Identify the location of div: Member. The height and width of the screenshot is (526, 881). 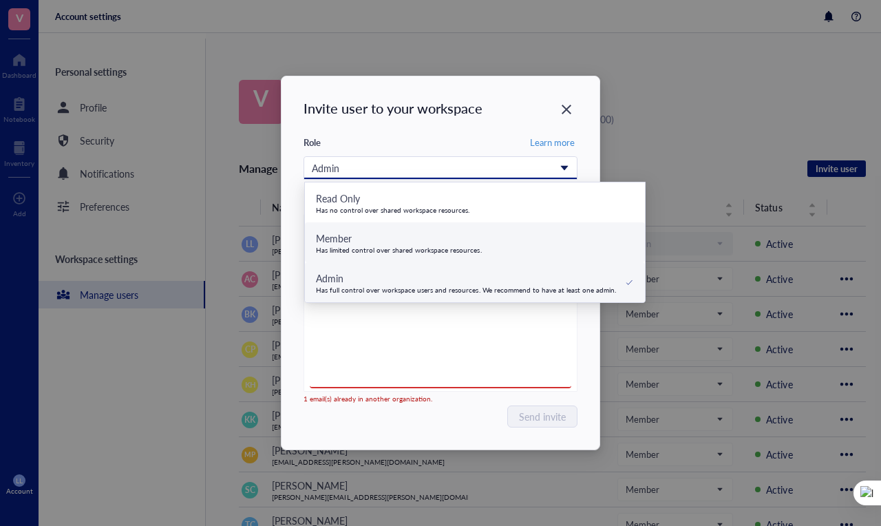
(334, 238).